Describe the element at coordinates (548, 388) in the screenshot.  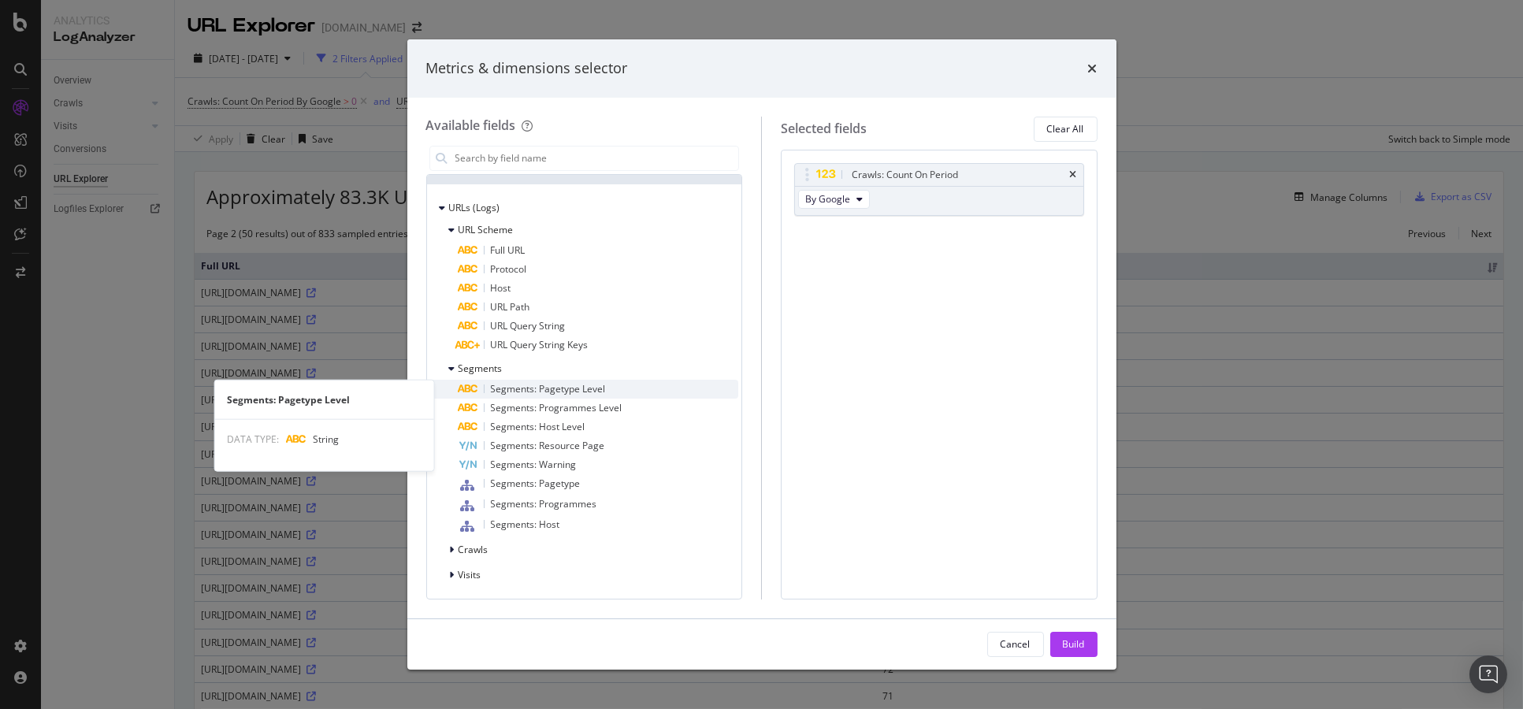
I see `span: Segments: Pagetype Level` at that location.